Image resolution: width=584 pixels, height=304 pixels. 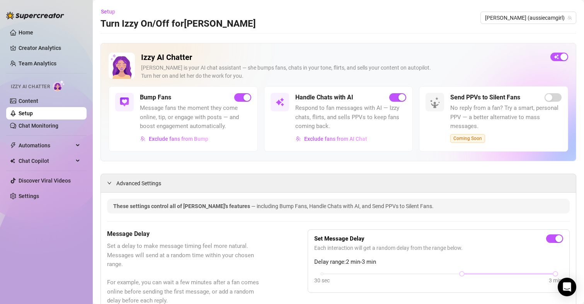 I want to click on span: Maki (aussiecamgirl), so click(x=528, y=18).